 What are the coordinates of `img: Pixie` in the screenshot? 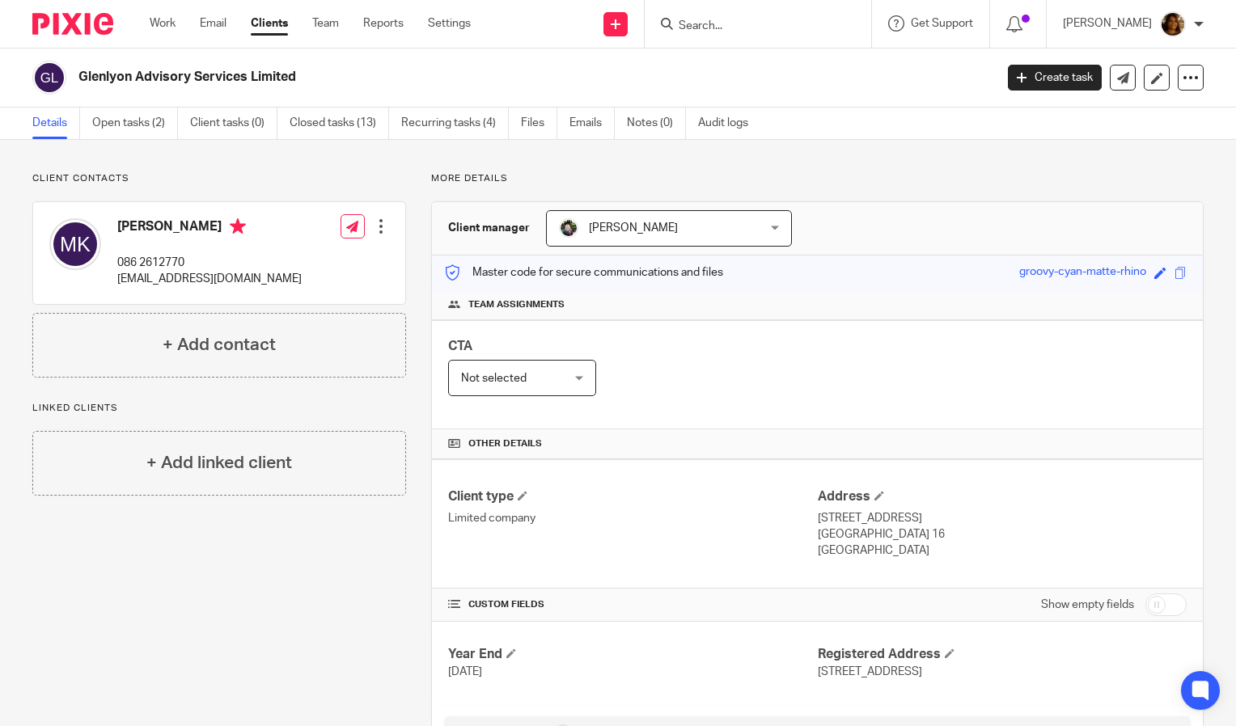 It's located at (73, 23).